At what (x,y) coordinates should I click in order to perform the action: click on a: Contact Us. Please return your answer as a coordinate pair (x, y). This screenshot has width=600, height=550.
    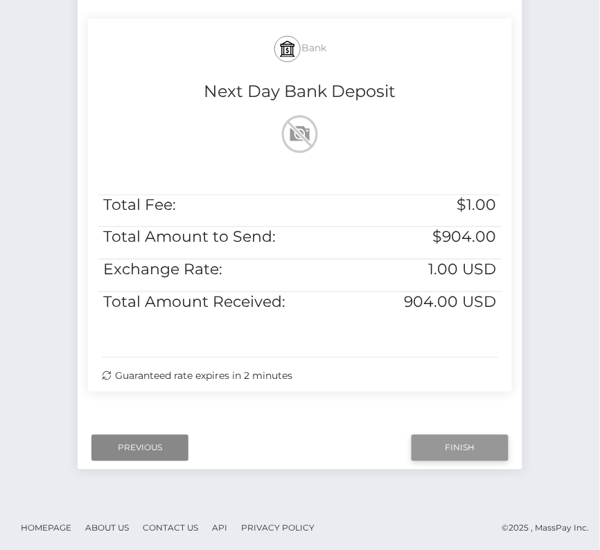
    Looking at the image, I should click on (171, 528).